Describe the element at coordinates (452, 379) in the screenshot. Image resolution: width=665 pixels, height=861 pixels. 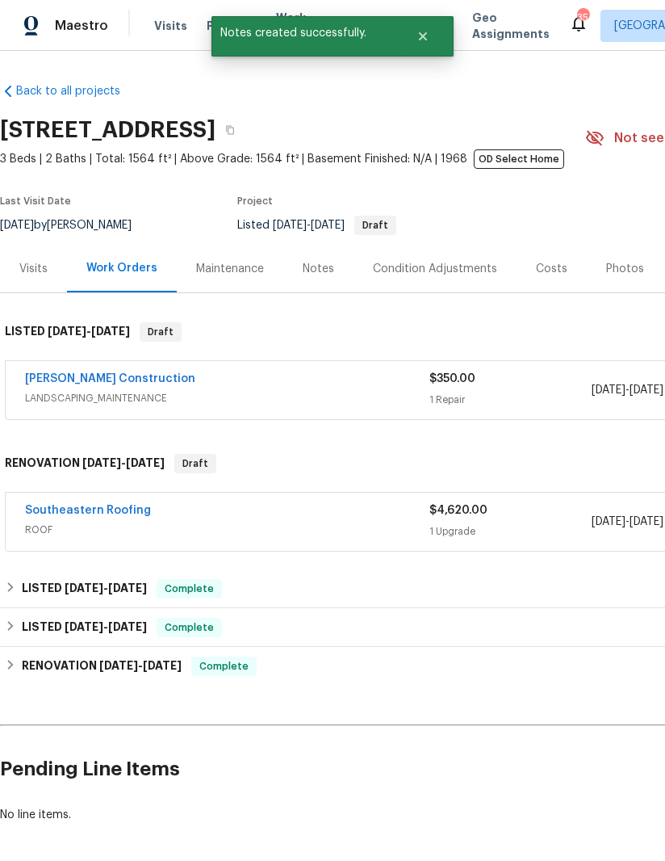
I see `span: $350.00` at that location.